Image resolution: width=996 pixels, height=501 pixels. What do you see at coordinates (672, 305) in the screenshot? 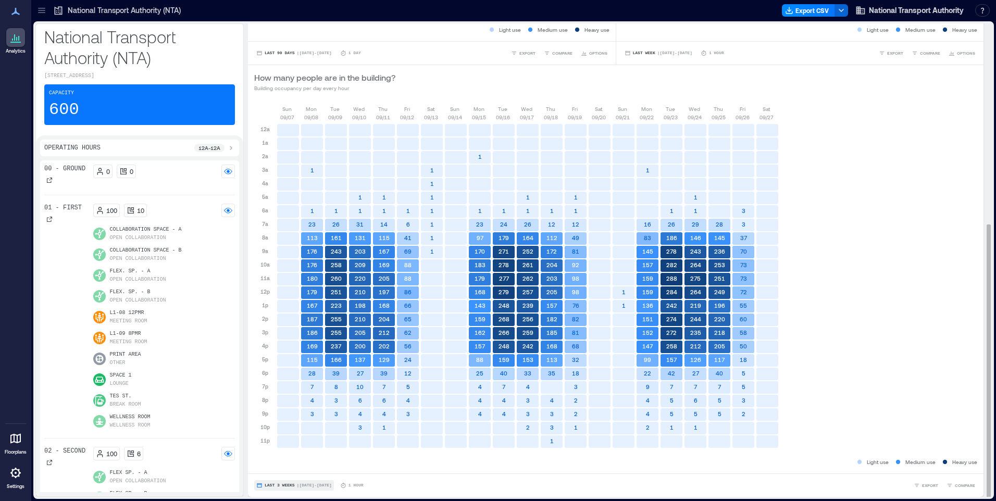
I see `text: 242` at bounding box center [672, 305].